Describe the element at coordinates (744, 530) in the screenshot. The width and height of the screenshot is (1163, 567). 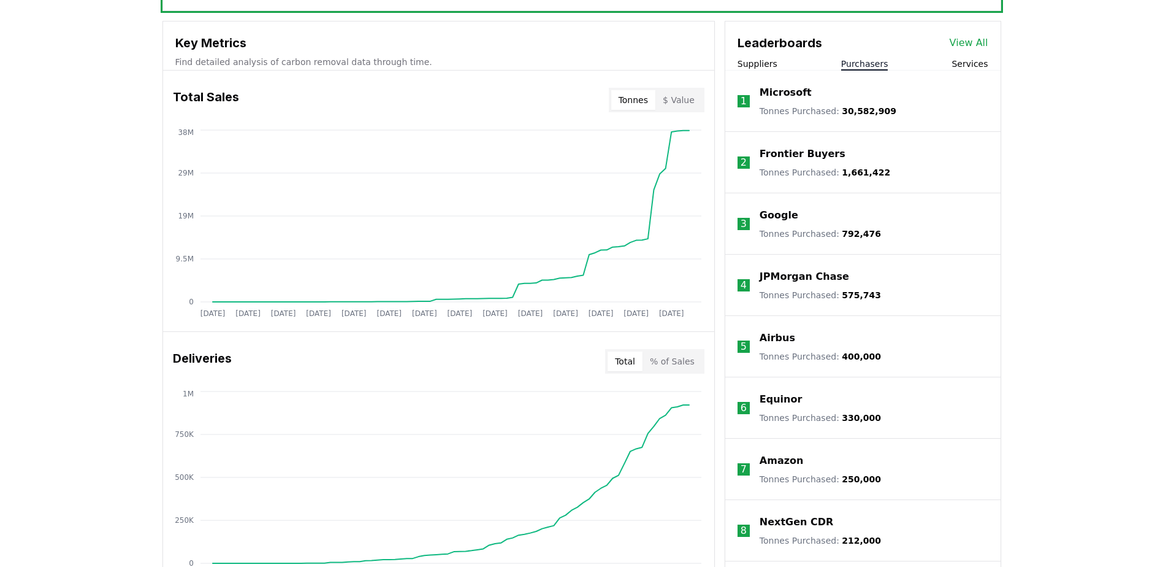
I see `p: 8` at that location.